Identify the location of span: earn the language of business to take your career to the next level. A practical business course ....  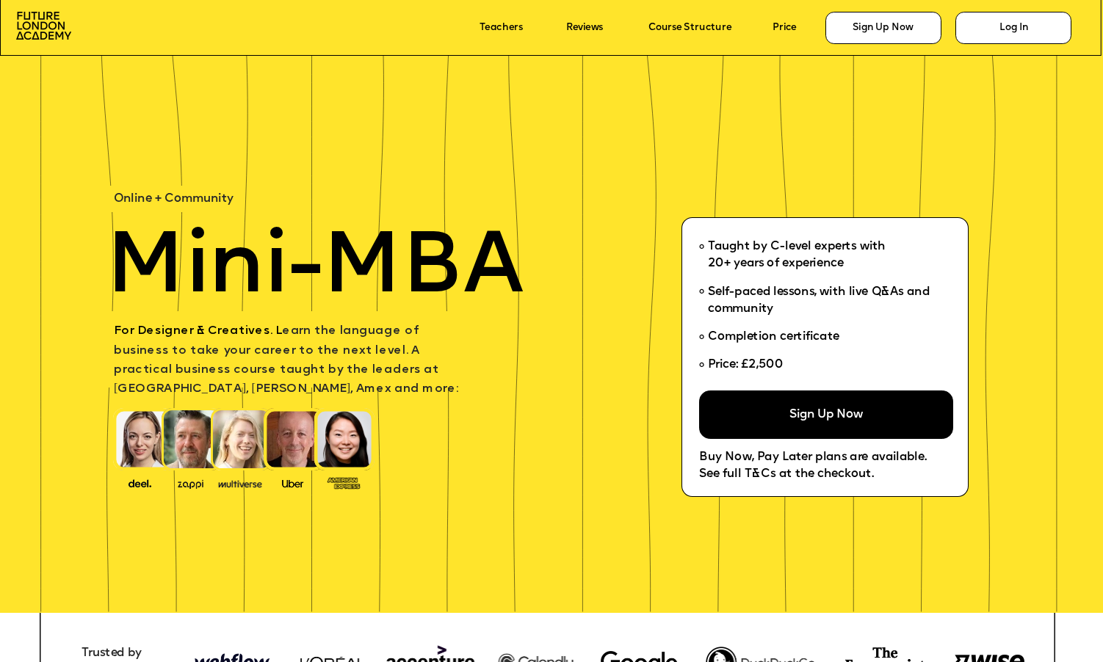
(286, 360).